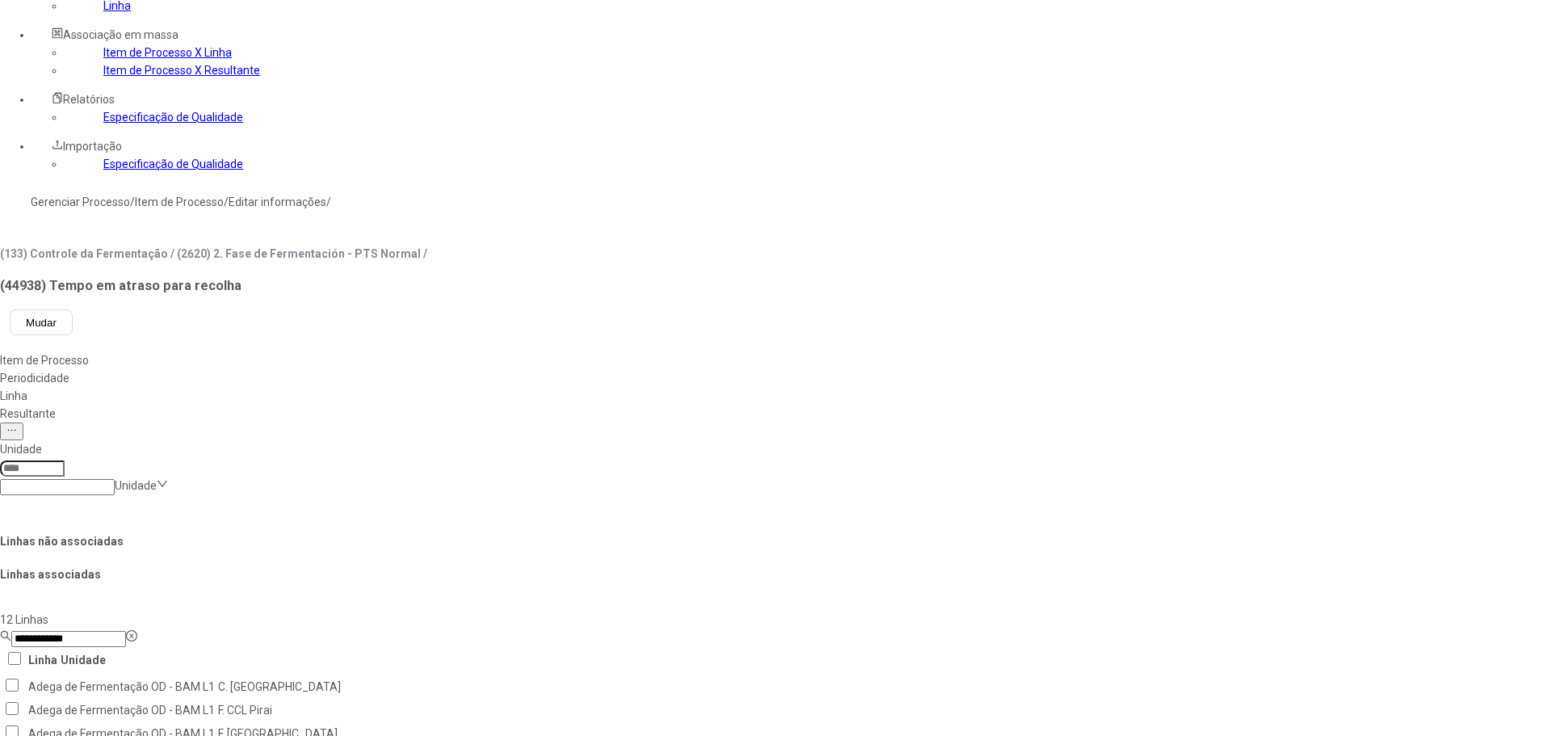  What do you see at coordinates (182, 70) in the screenshot?
I see `a: Item de Processo X Resultante` at bounding box center [182, 70].